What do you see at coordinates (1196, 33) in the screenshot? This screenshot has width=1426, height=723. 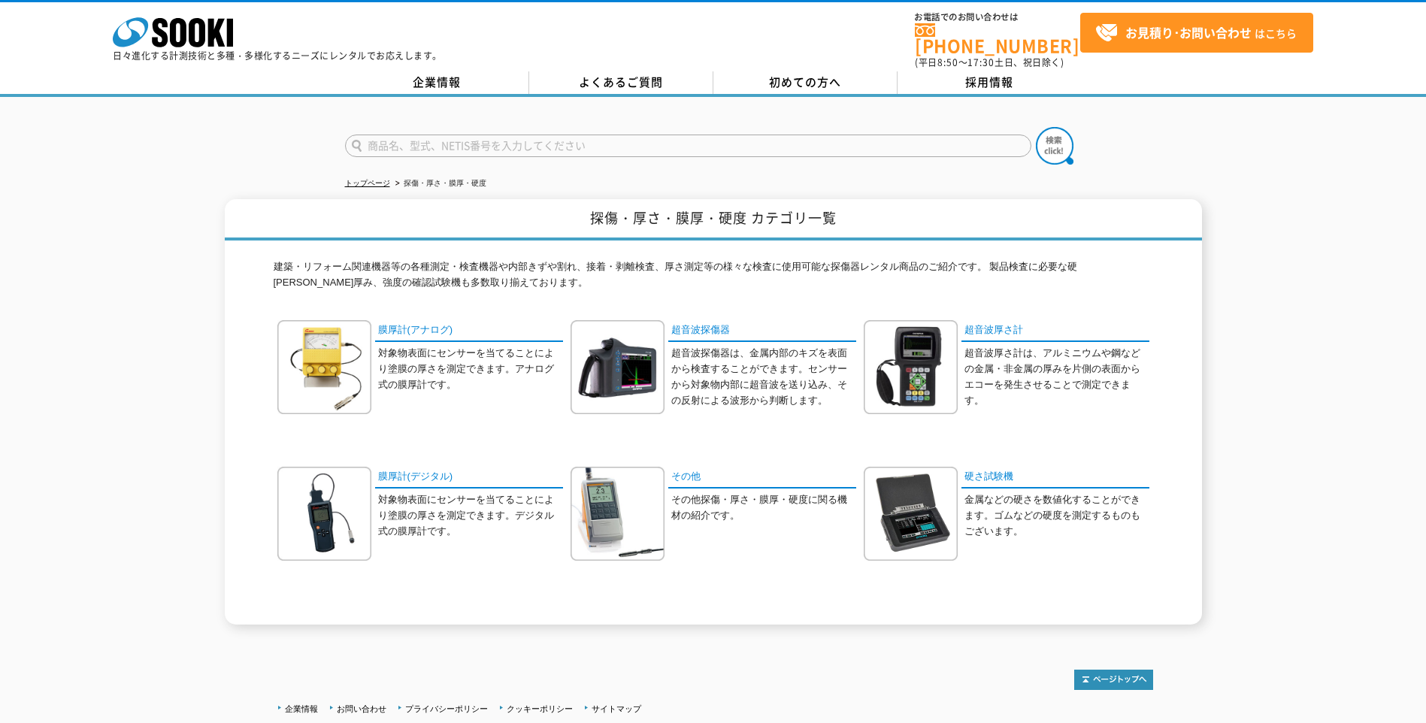 I see `span: はこちら` at bounding box center [1196, 33].